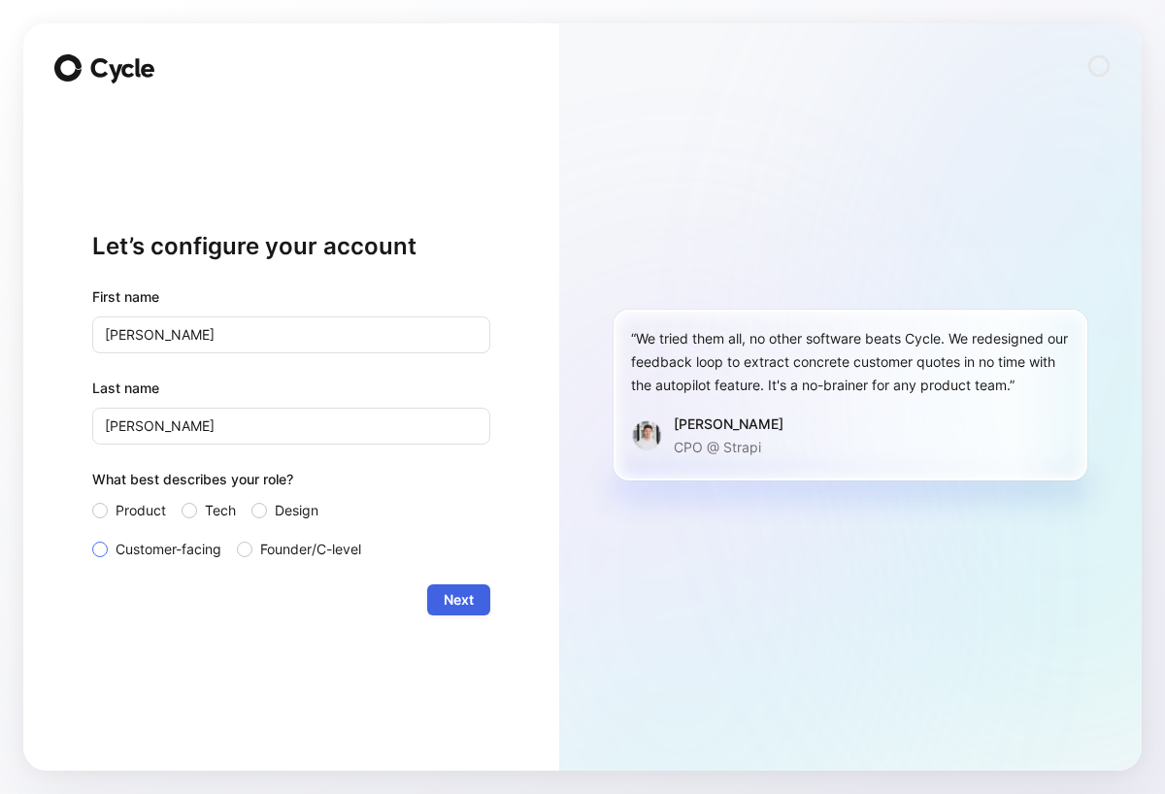 The image size is (1165, 794). Describe the element at coordinates (291, 335) in the screenshot. I see `input: John` at that location.